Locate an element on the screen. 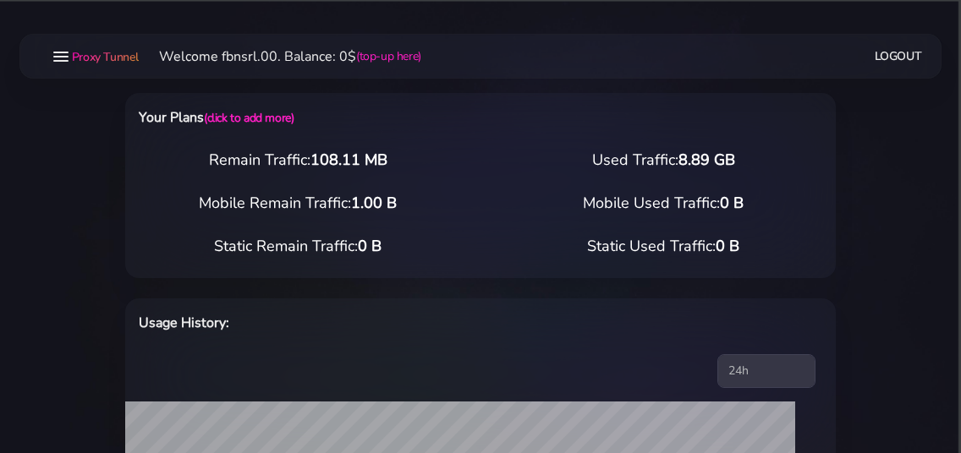 This screenshot has width=961, height=453. span: 8.89 GB is located at coordinates (706, 160).